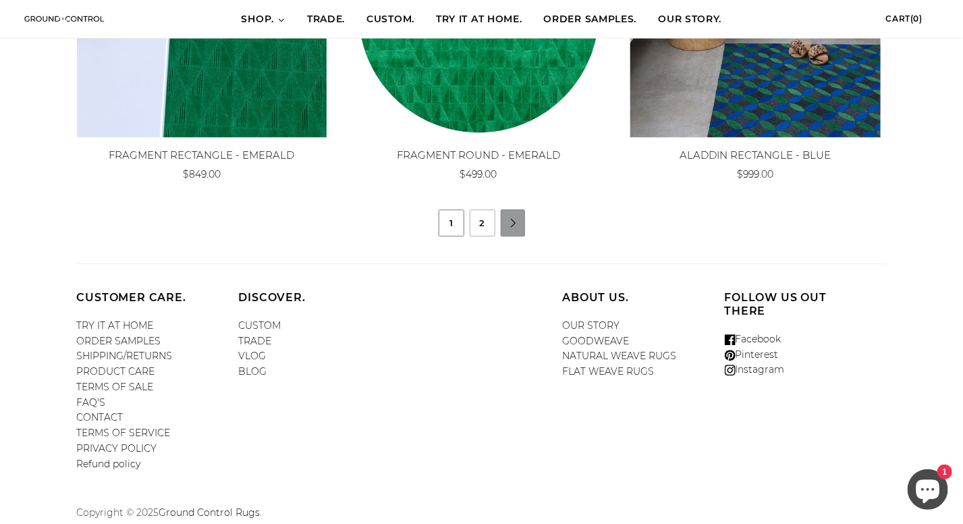 The height and width of the screenshot is (524, 963). I want to click on h4: DISCOVER., so click(310, 298).